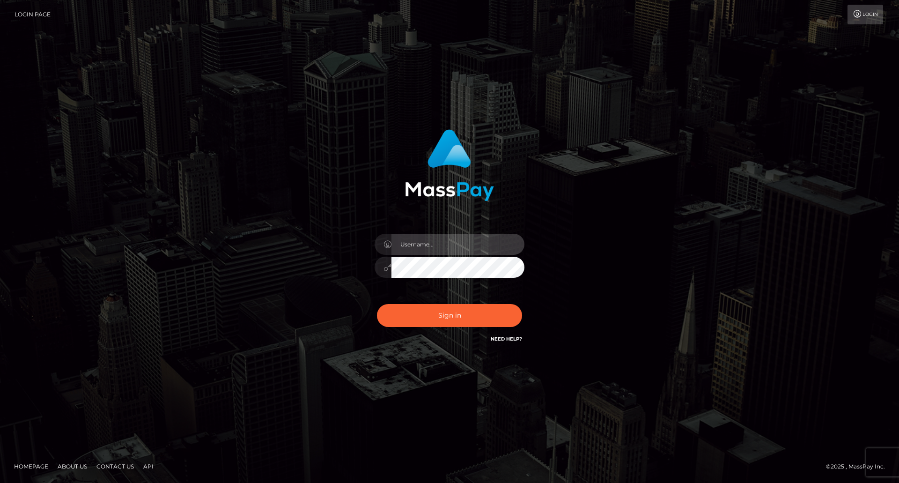 Image resolution: width=899 pixels, height=483 pixels. I want to click on button: Sign in, so click(450, 315).